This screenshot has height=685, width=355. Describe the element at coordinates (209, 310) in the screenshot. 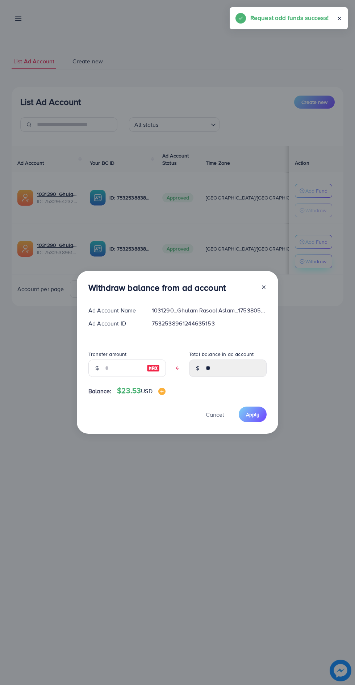

I see `div: 1031290_Ghulam Rasool Aslam_1753805901568` at that location.